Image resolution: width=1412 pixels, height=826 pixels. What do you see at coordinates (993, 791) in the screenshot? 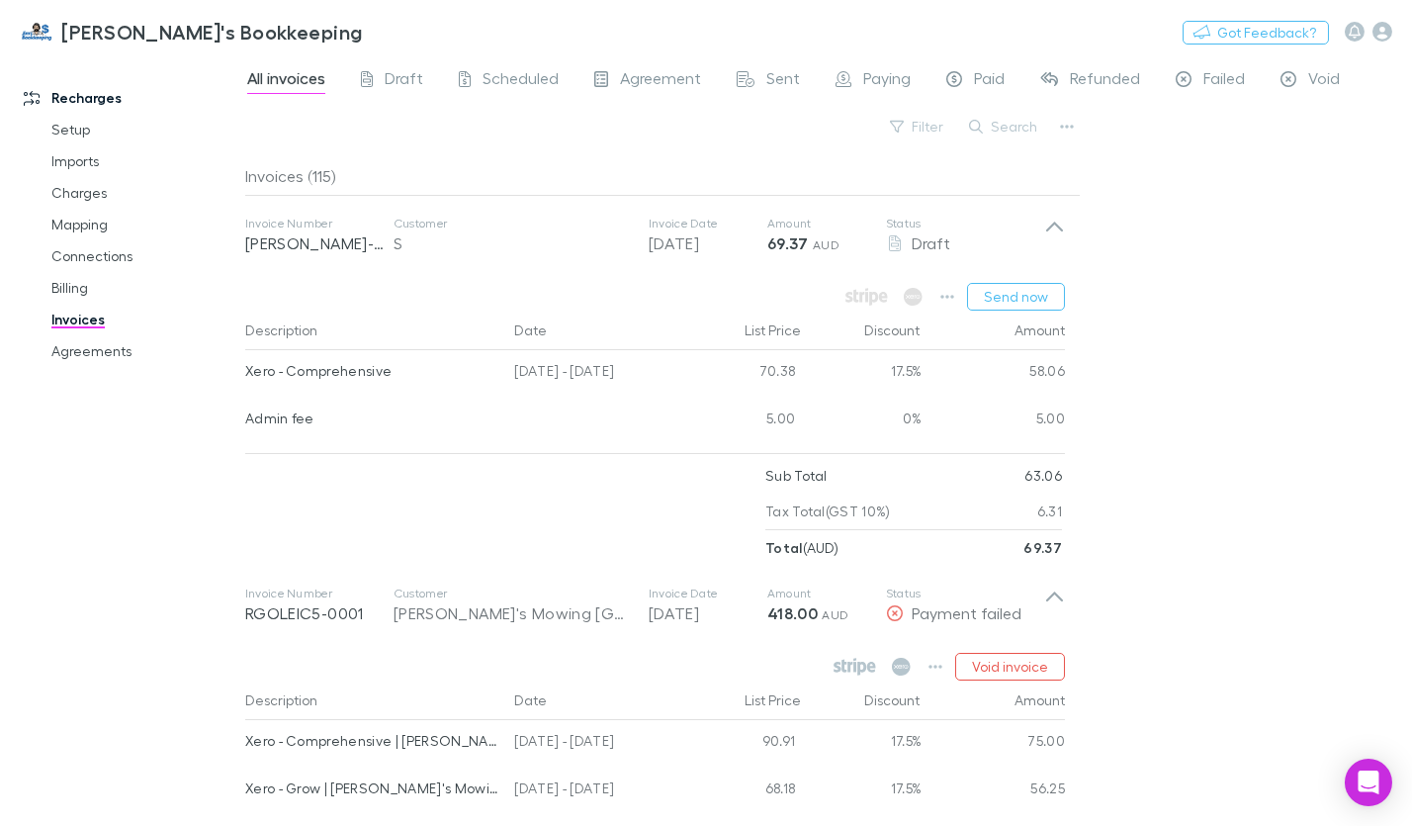
I see `div: 56.25` at bounding box center [993, 791].